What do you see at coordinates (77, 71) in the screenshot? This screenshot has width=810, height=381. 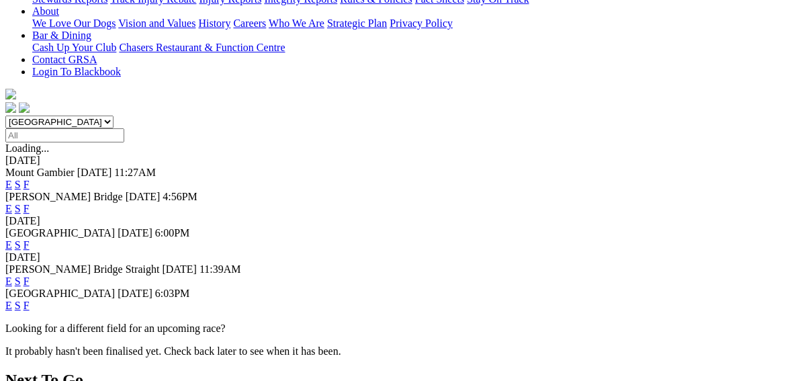 I see `a: Login To Blackbook` at bounding box center [77, 71].